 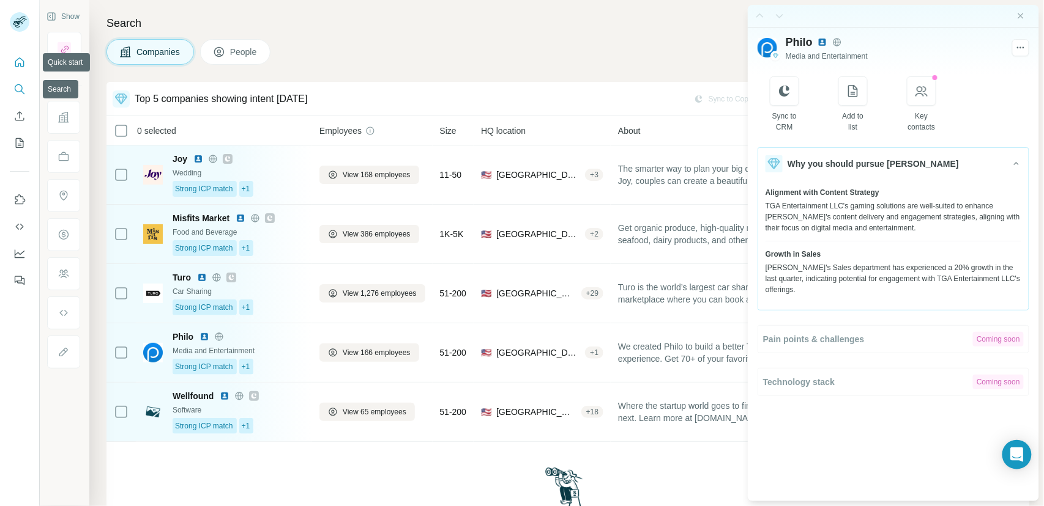 I want to click on img: Logo of Turo, so click(x=153, y=294).